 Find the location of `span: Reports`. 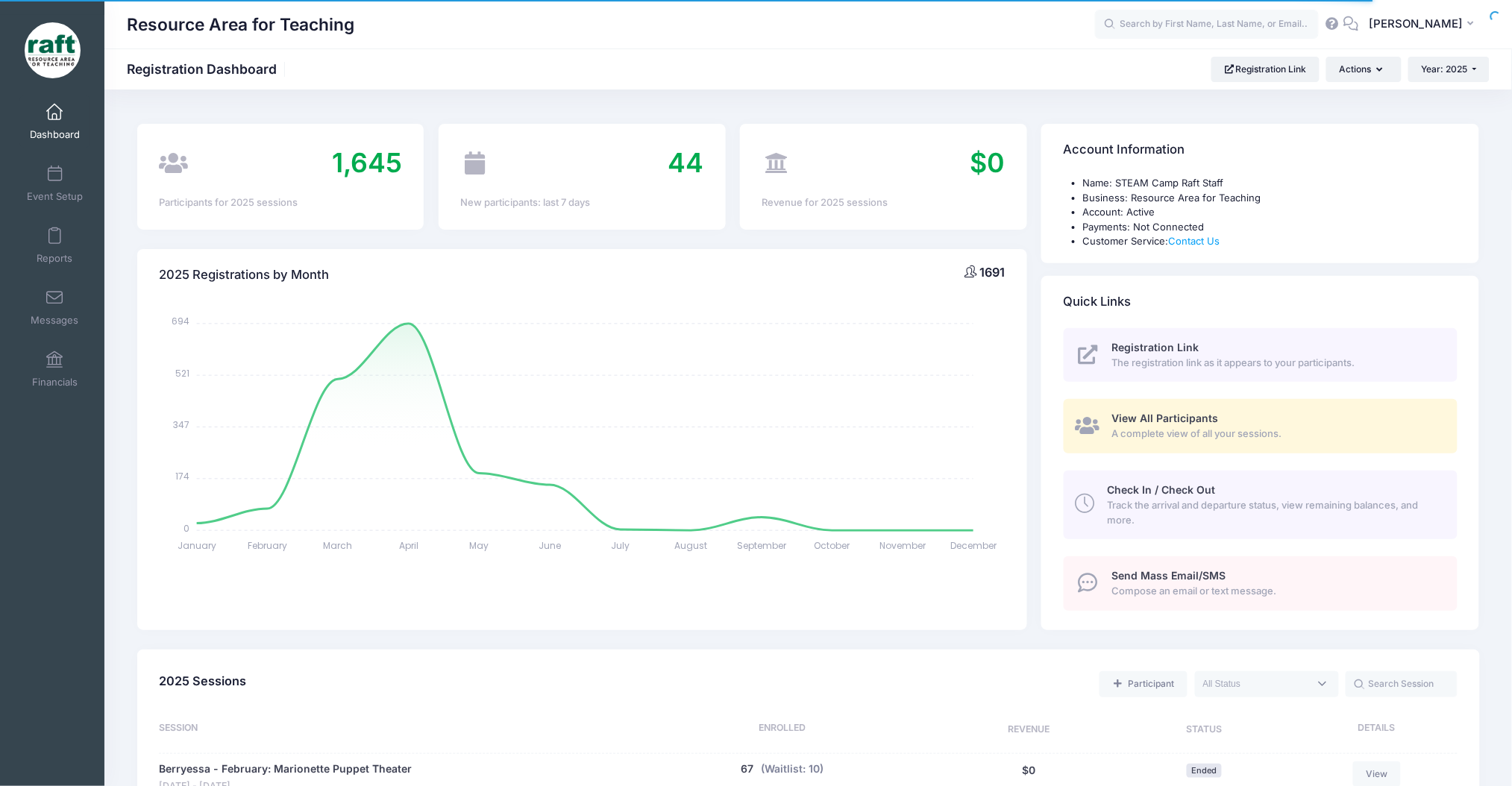

span: Reports is located at coordinates (54, 258).